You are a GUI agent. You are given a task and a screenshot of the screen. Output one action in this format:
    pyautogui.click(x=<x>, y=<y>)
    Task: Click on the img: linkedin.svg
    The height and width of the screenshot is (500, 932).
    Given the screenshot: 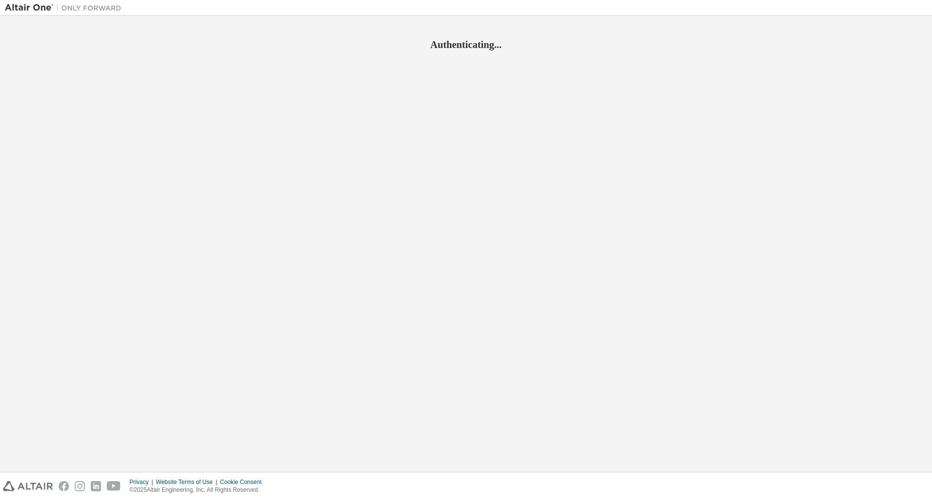 What is the action you would take?
    pyautogui.click(x=96, y=486)
    